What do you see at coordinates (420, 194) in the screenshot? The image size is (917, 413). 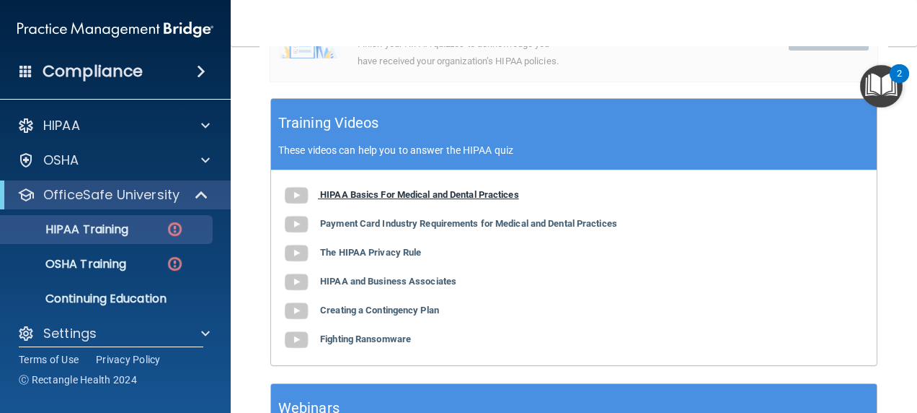 I see `b: HIPAA Basics For Medical and Dental Practices` at bounding box center [420, 194].